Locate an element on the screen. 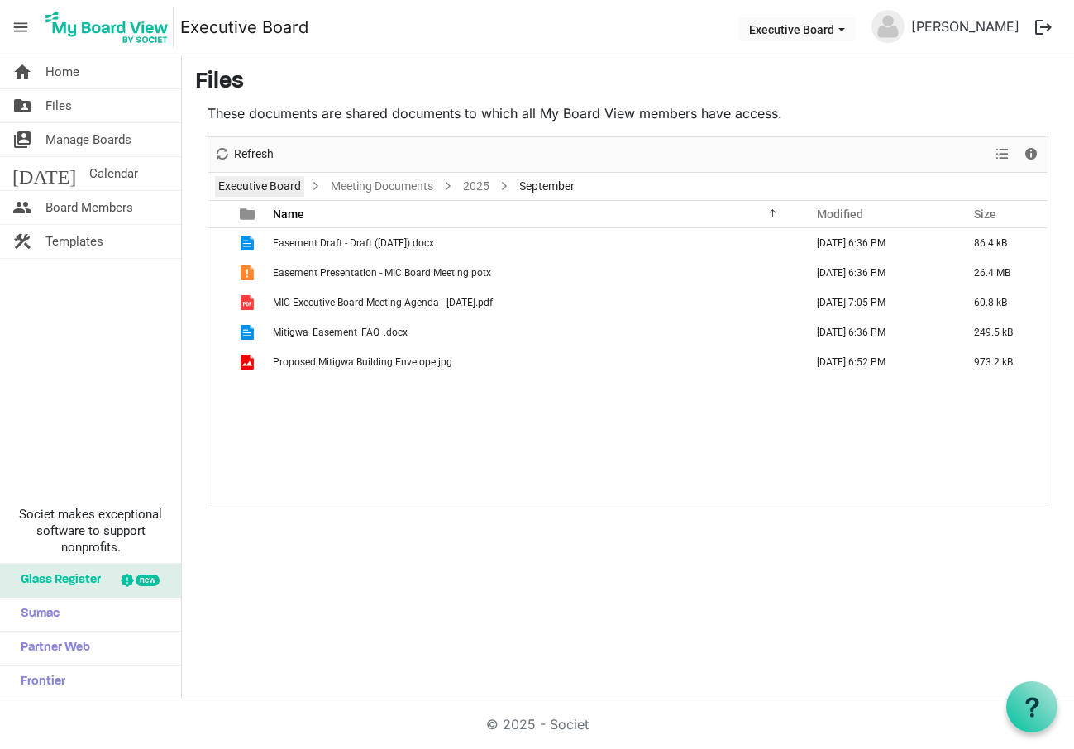 This screenshot has width=1074, height=749. div: Details is located at coordinates (1031, 155).